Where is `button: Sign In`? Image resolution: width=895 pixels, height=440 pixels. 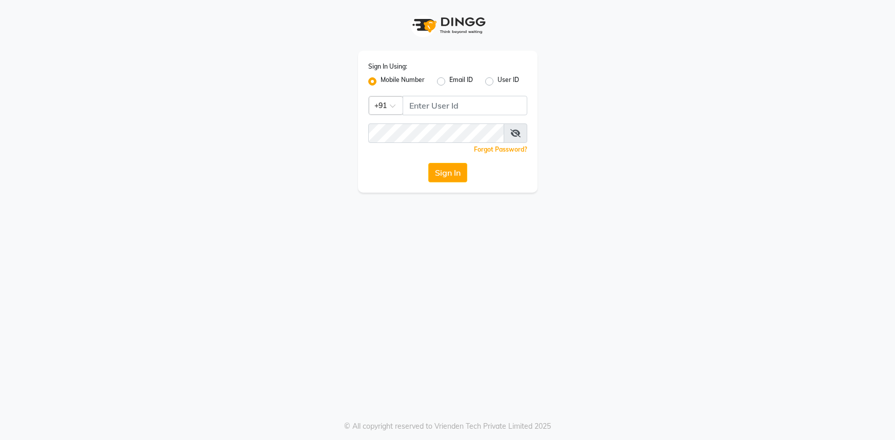
button: Sign In is located at coordinates (448, 173).